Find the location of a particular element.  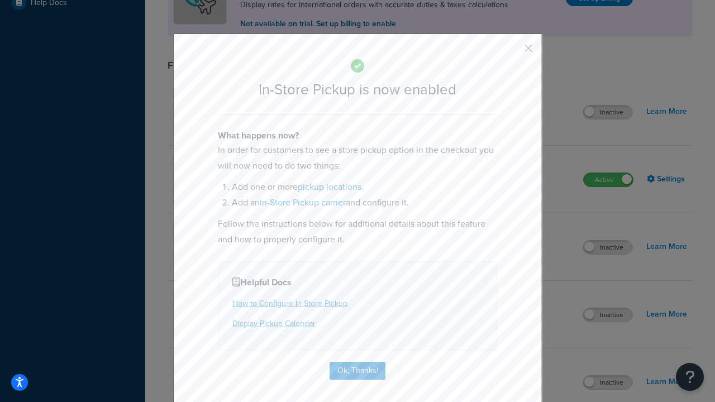

a: How to Configure In-Store Pickup is located at coordinates (290, 303).